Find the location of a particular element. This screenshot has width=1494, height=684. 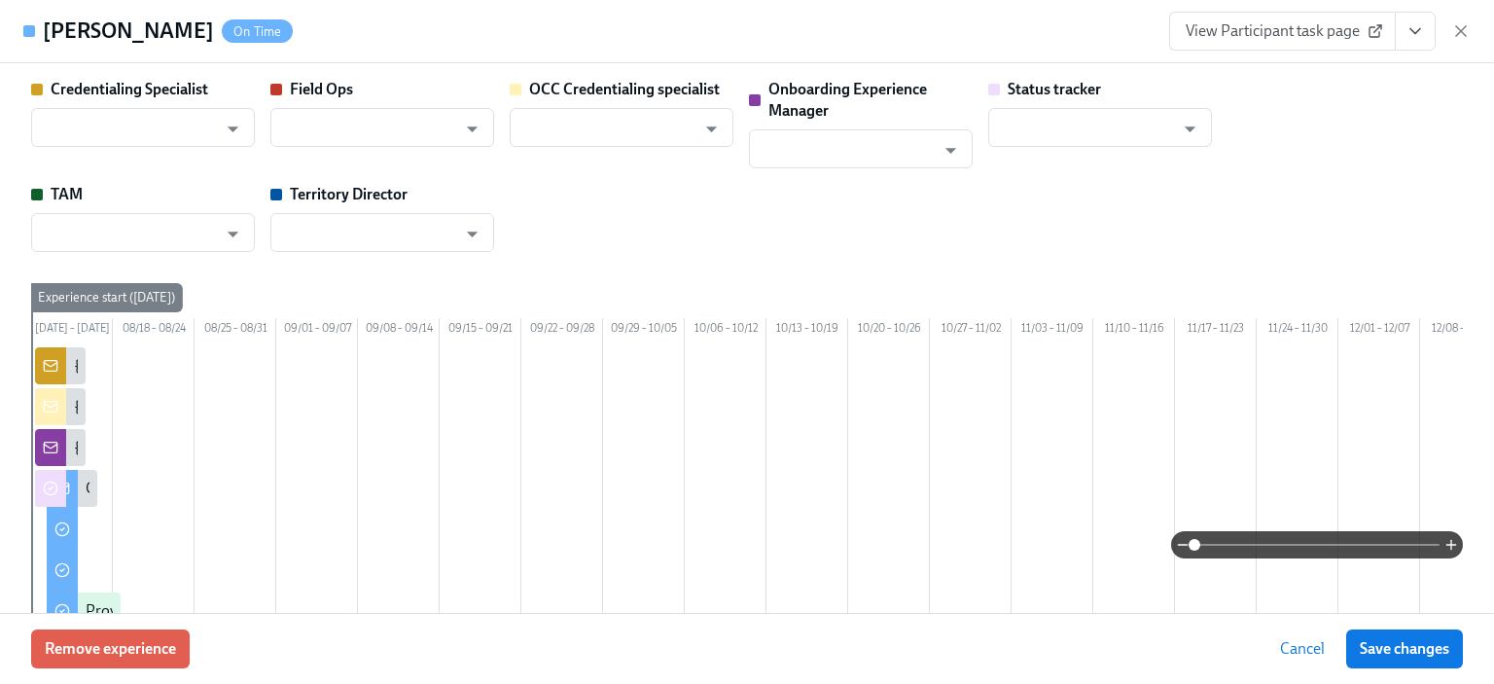

div: 10/13 – 10/19 is located at coordinates (807, 331).